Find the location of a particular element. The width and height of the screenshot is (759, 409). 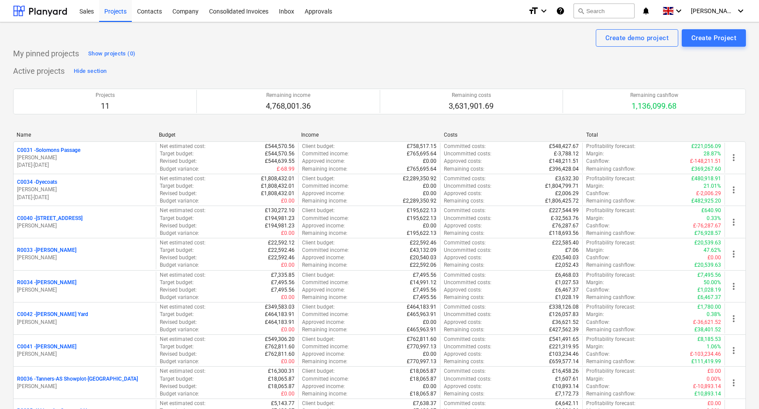

p: £6,468.03 is located at coordinates (567, 275).